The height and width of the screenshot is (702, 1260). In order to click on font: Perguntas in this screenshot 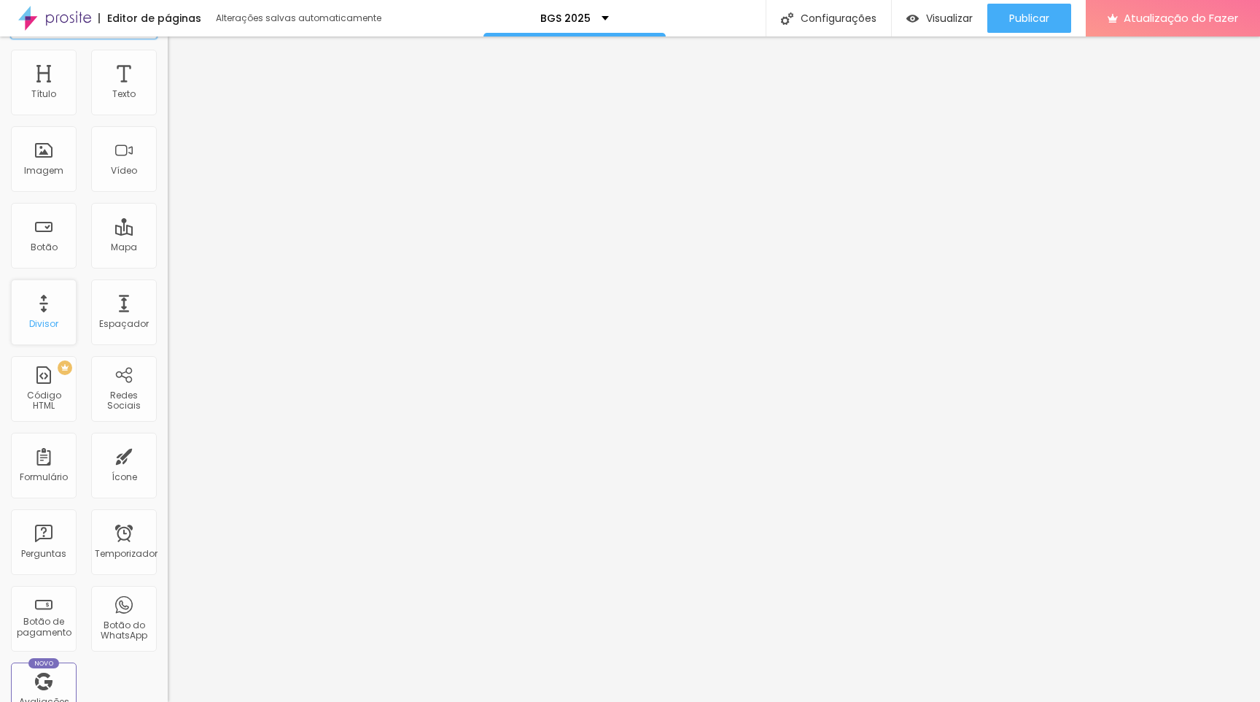, I will do `click(44, 553)`.